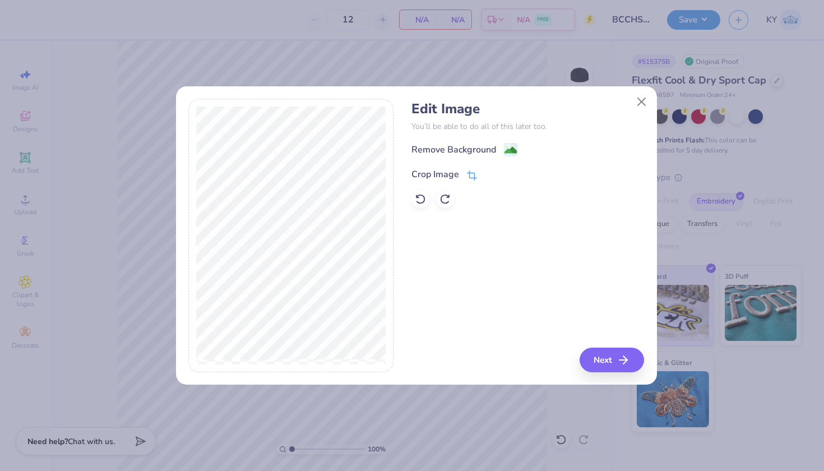 This screenshot has height=471, width=824. I want to click on h4: Edit Image, so click(527, 109).